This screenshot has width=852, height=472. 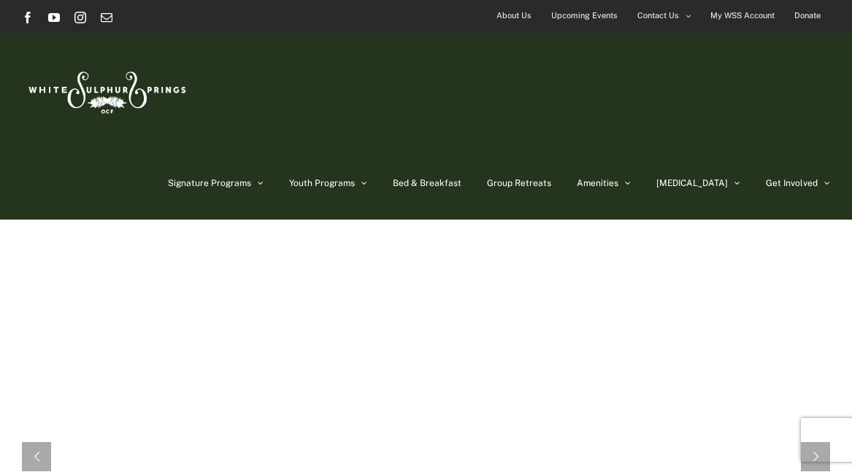 What do you see at coordinates (215, 183) in the screenshot?
I see `a: Signature Programs` at bounding box center [215, 183].